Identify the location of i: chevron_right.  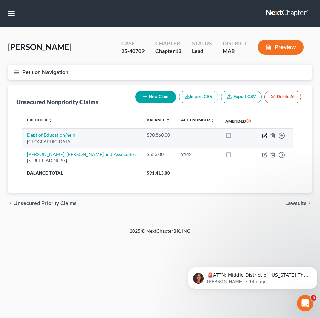
(309, 204).